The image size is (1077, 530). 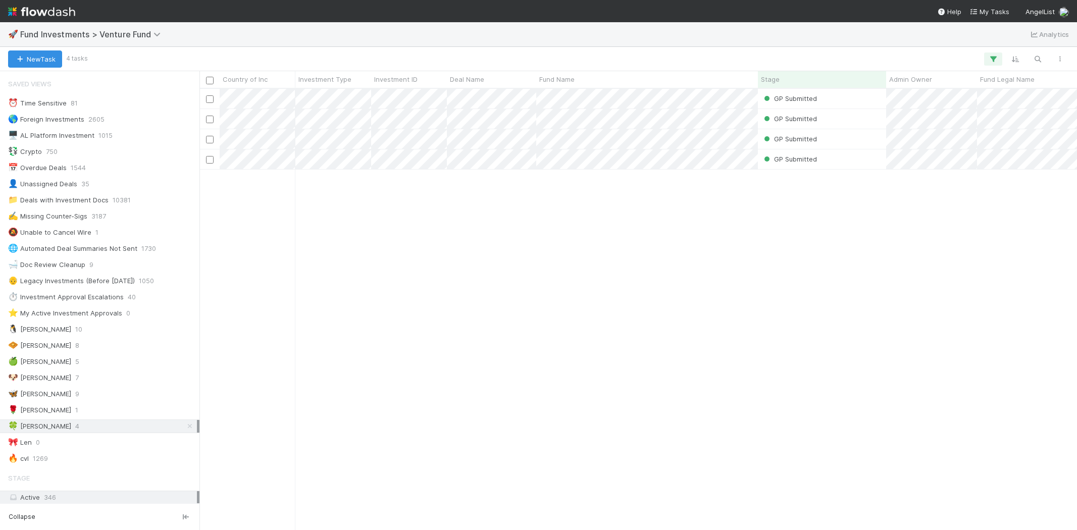 I want to click on div: Crypto, so click(x=25, y=151).